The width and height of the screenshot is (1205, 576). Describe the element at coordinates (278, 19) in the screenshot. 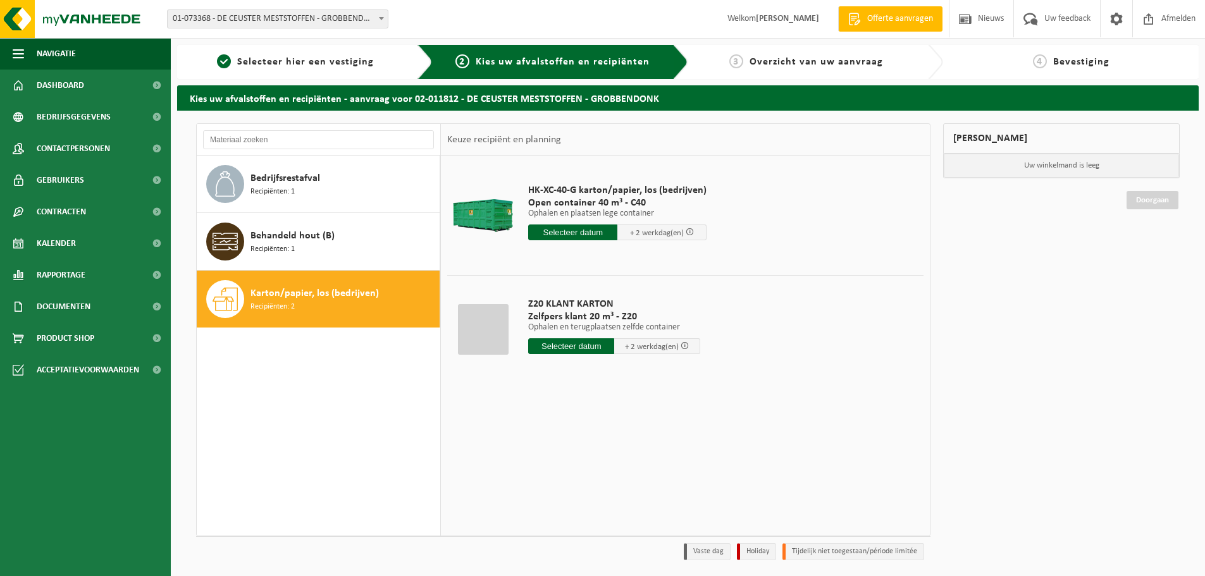

I see `span: 01-073368 - DE CEUSTER MESTSTOFFEN - GROBBENDONK` at that location.